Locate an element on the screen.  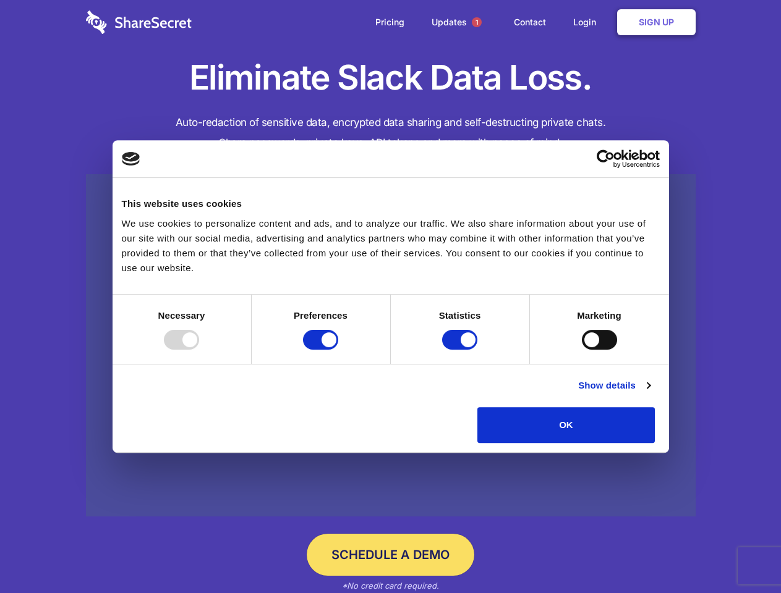
img: logo is located at coordinates (131, 159).